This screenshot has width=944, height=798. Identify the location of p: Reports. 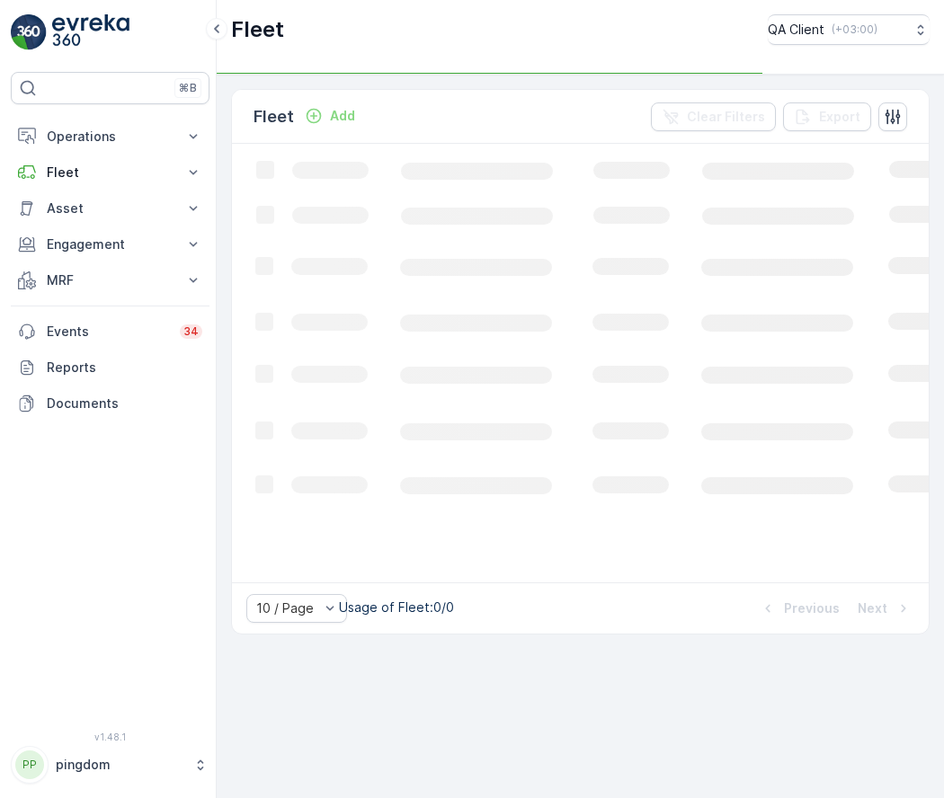
(124, 368).